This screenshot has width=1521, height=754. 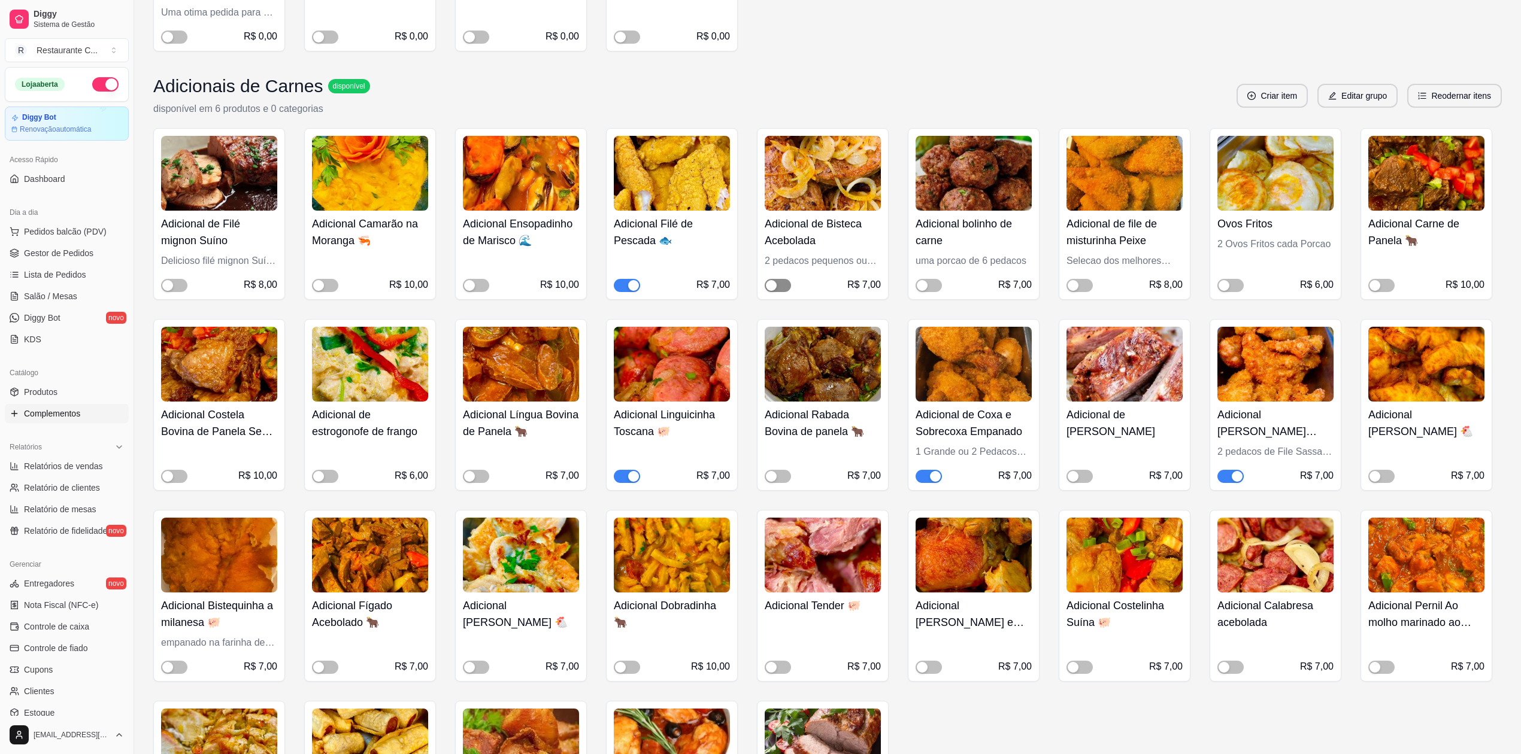 I want to click on a: KDS, so click(x=66, y=340).